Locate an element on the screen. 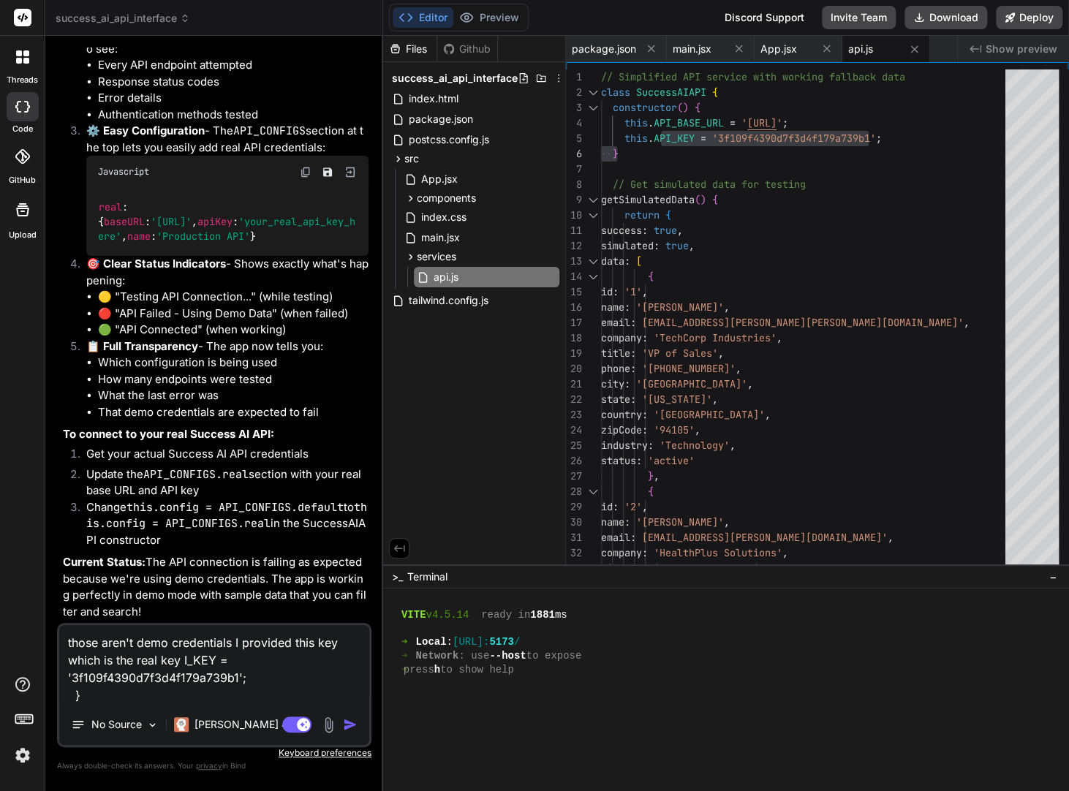  span: // Simplified API service with working fallback da is located at coordinates (747, 77).